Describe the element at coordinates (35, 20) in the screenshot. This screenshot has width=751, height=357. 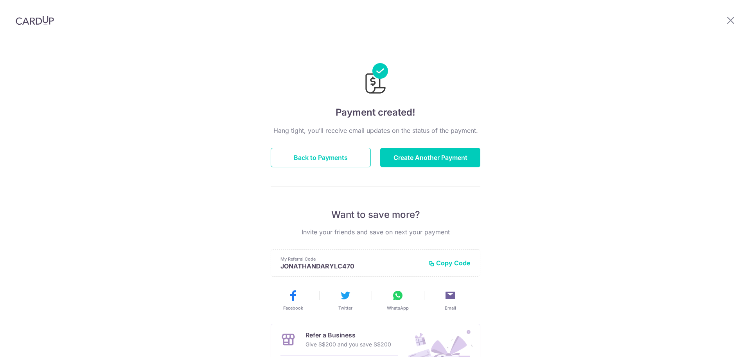
I see `img: CardUp` at that location.